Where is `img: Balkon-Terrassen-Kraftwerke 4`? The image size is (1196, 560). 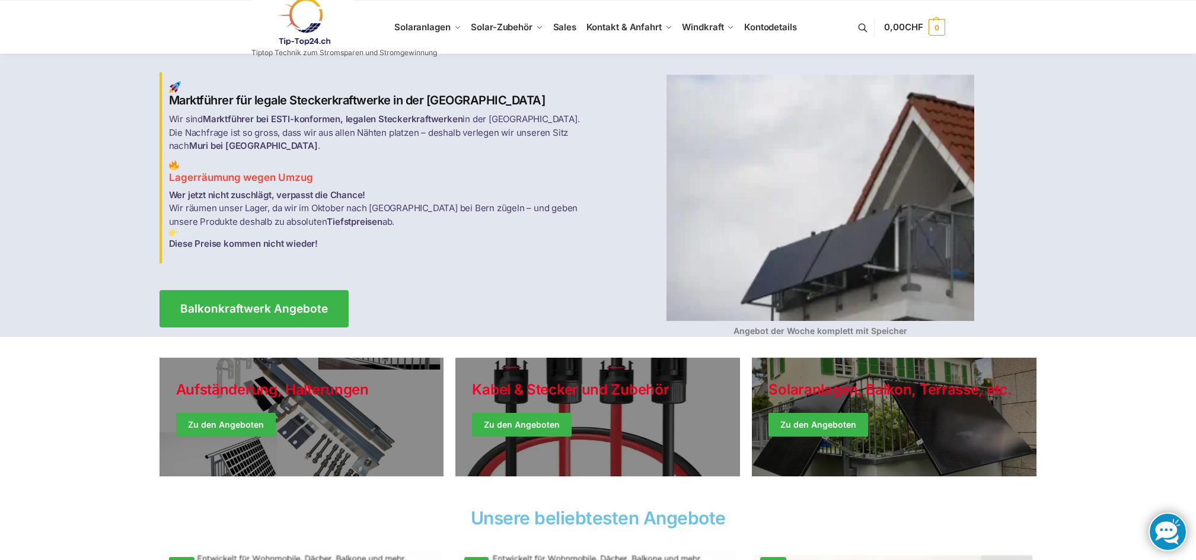
img: Balkon-Terrassen-Kraftwerke 4 is located at coordinates (820, 197).